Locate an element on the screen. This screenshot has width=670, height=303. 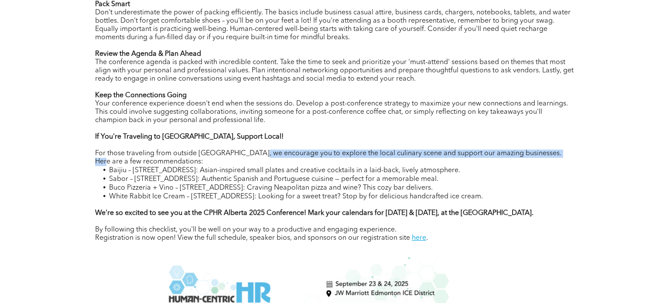
strong: Keep the Connections Going is located at coordinates (141, 95).